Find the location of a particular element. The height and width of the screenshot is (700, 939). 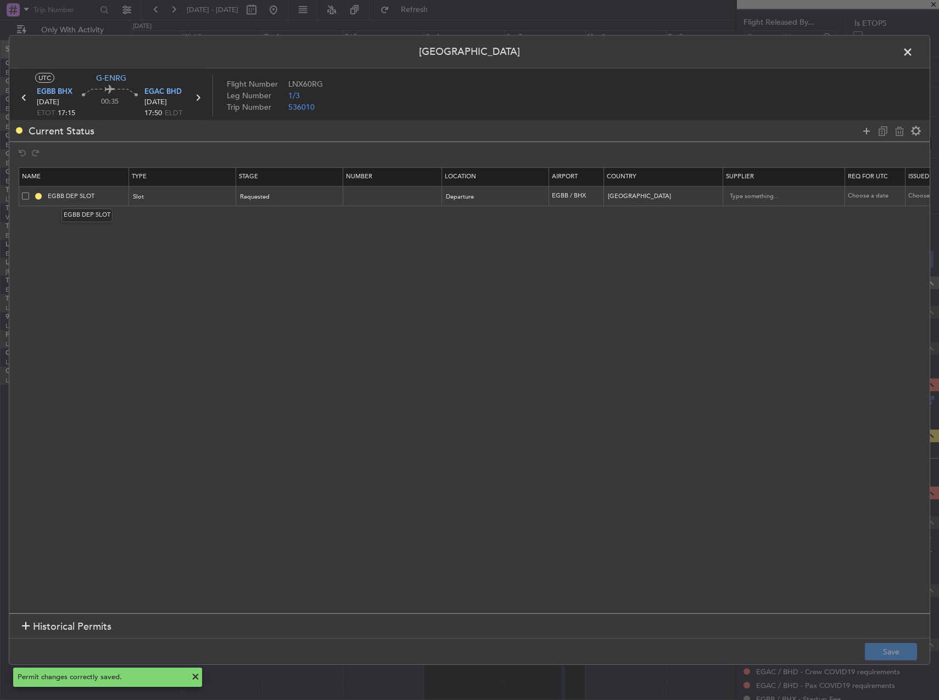

div: Choose a date is located at coordinates (876, 196).